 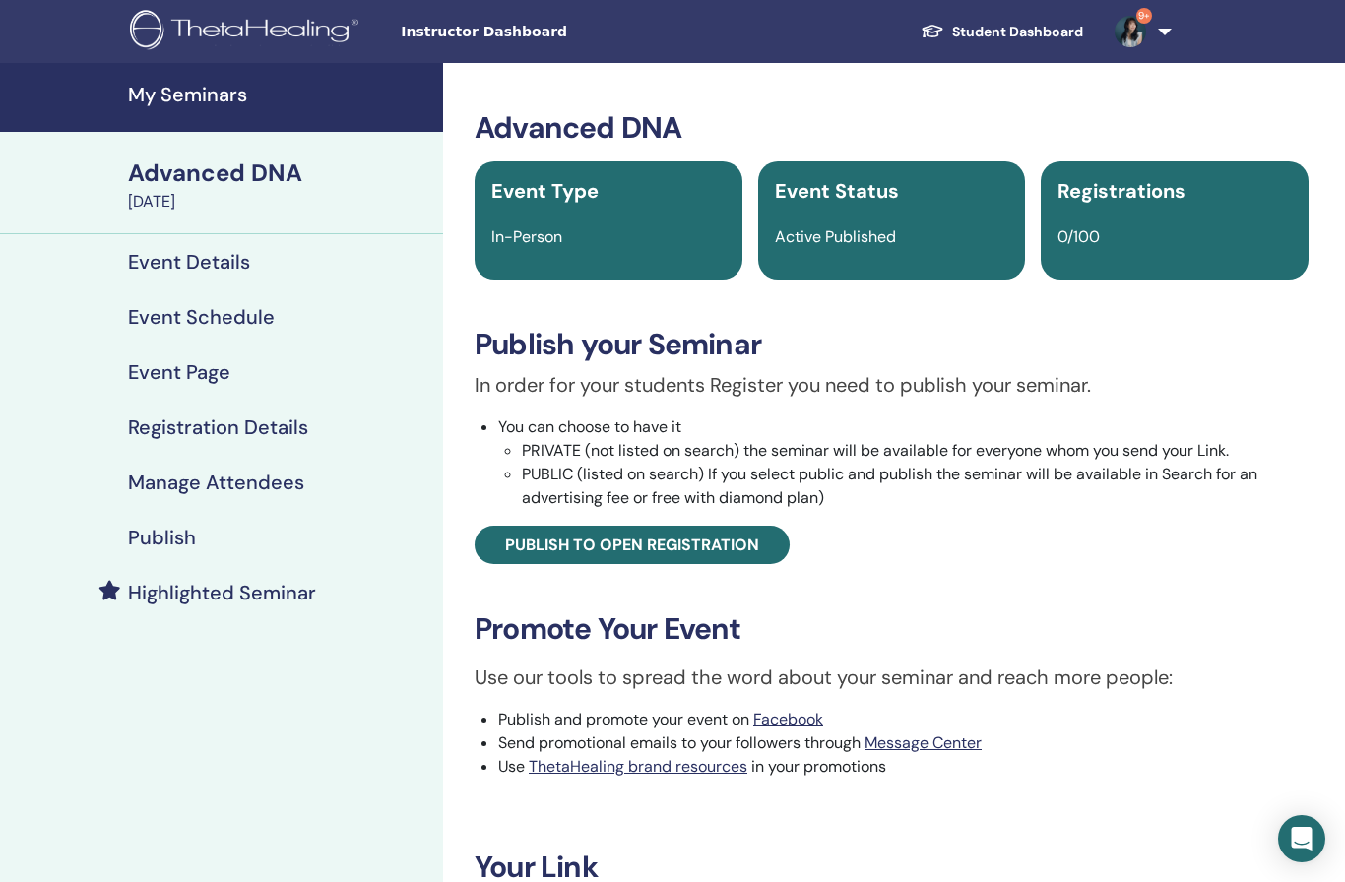 What do you see at coordinates (280, 173) in the screenshot?
I see `div: Advanced DNA` at bounding box center [280, 173].